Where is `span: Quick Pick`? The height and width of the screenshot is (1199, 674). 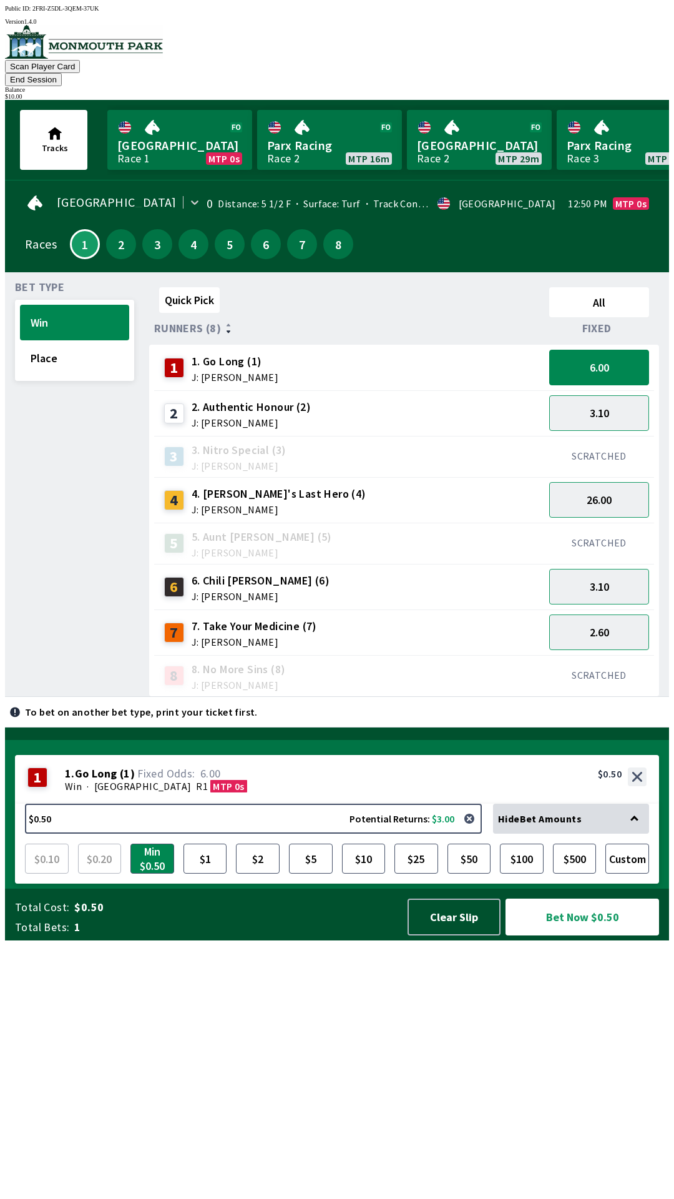 span: Quick Pick is located at coordinates (189, 300).